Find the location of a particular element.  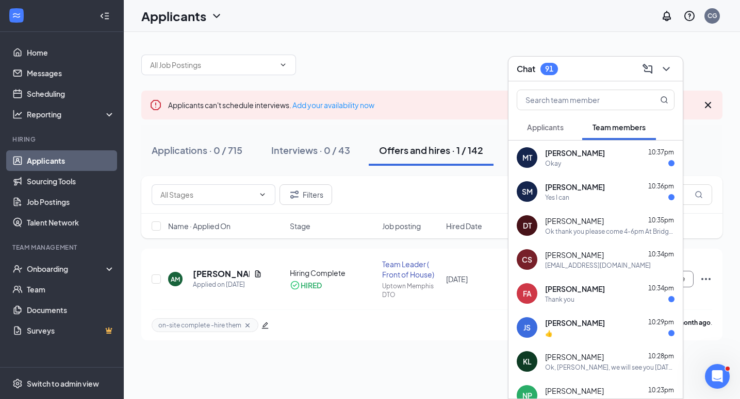

div: 91 is located at coordinates (549, 69).